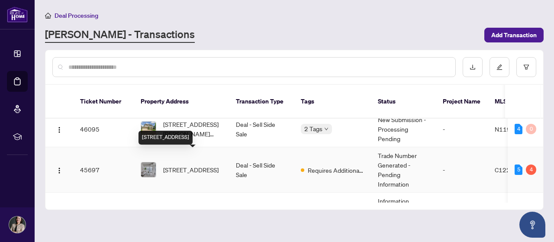 This screenshot has height=242, width=554. Describe the element at coordinates (531, 129) in the screenshot. I see `div: 0` at that location.